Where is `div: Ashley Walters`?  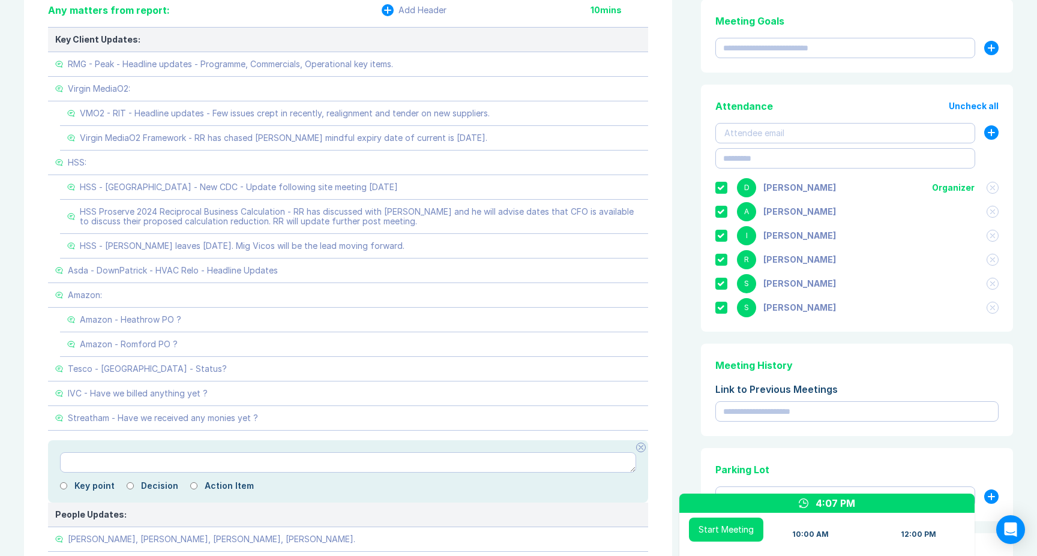 div: Ashley Walters is located at coordinates (799, 212).